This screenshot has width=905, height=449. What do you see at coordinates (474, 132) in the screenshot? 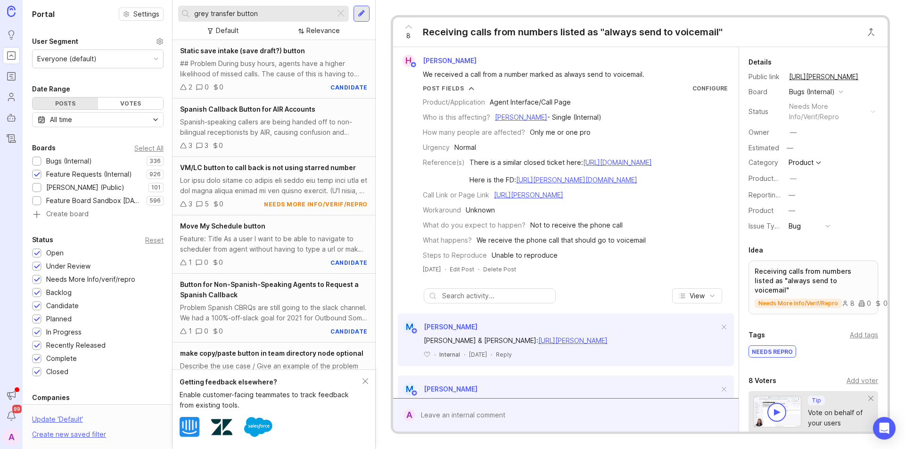
I see `div: How many people are affected?` at bounding box center [474, 132].